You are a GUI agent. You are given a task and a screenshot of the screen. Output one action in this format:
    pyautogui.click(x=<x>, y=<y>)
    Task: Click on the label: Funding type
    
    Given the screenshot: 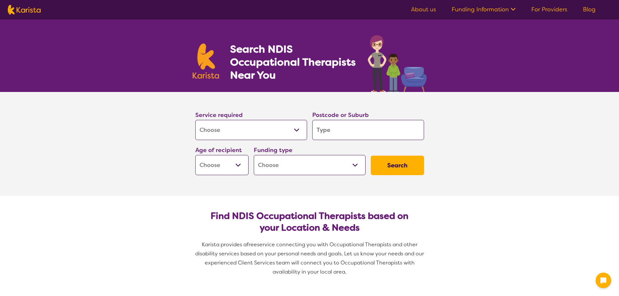 What is the action you would take?
    pyautogui.click(x=273, y=150)
    